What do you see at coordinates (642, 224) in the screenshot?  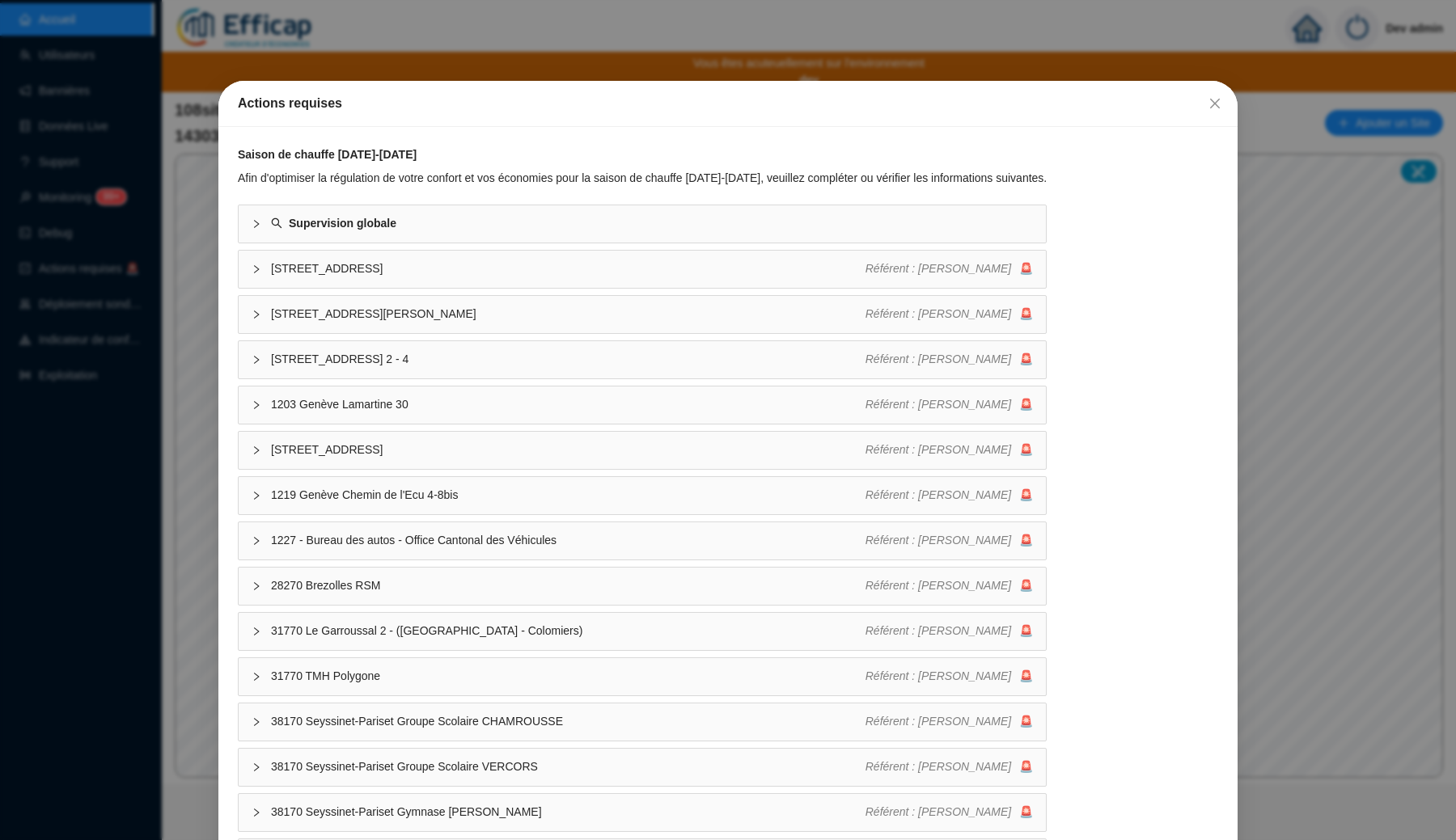 I see `div: Supervision globale` at bounding box center [642, 224].